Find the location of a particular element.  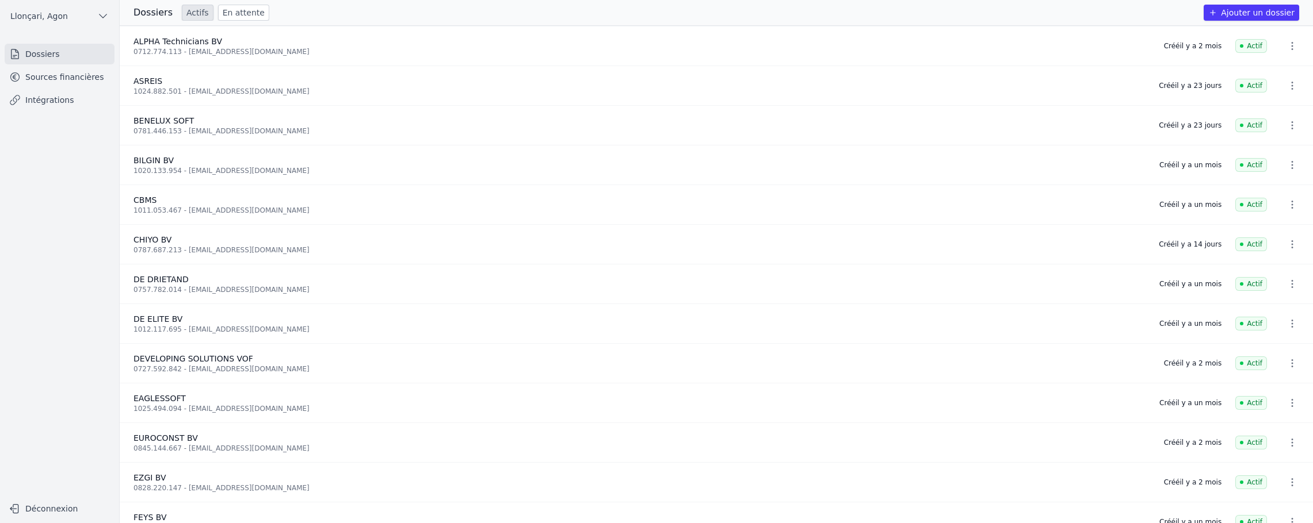

span: EAGLESSOFT is located at coordinates (159, 399).